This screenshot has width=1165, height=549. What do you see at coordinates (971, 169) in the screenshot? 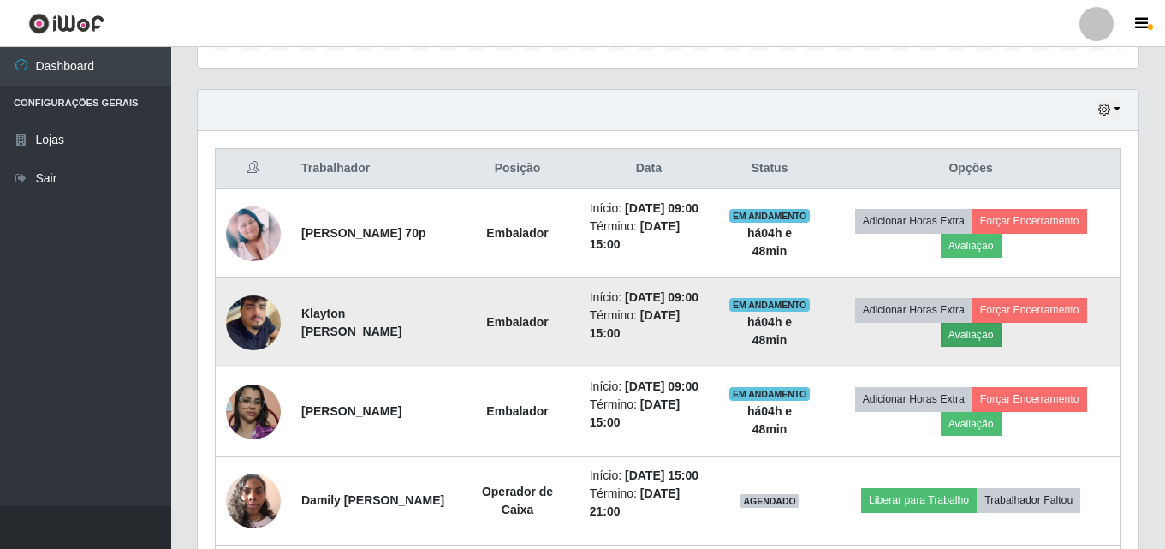
I see `th: Opções` at bounding box center [971, 169].